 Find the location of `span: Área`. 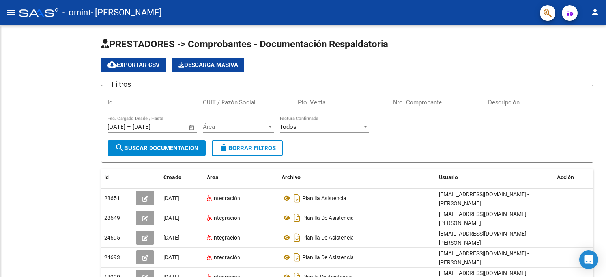

span: Área is located at coordinates (235, 127).